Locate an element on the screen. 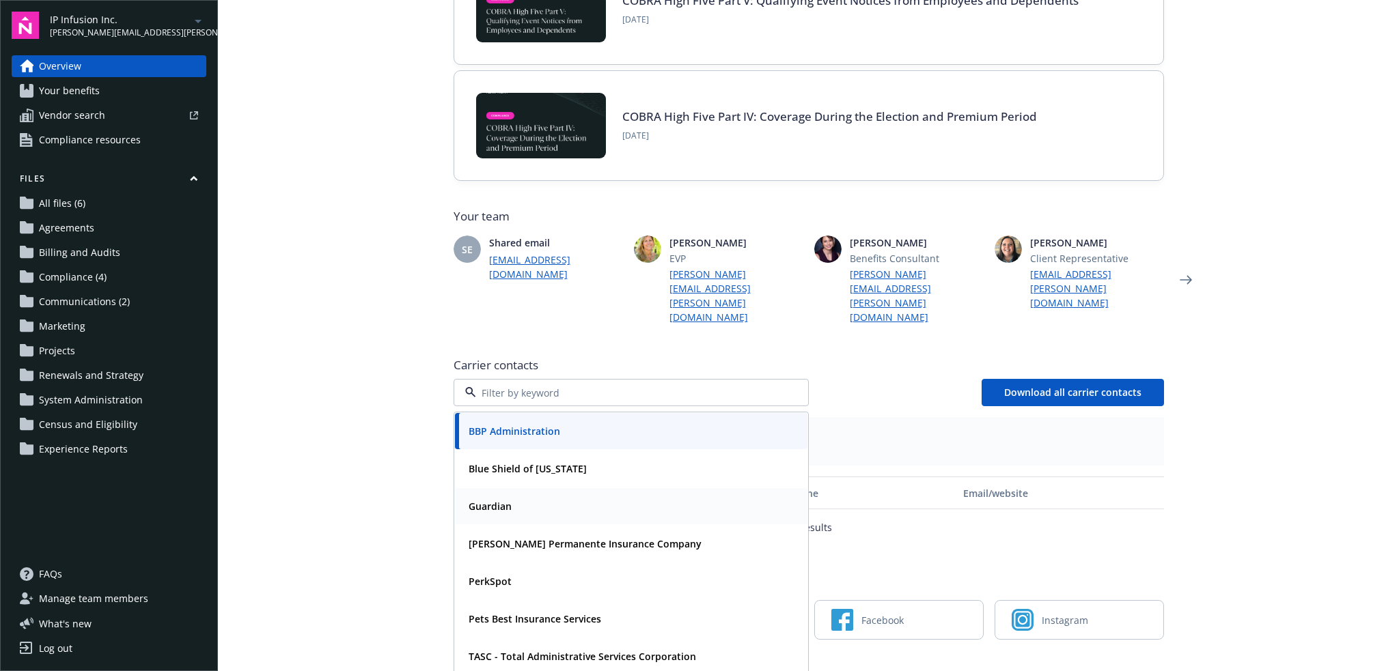 This screenshot has width=1399, height=671. a: arrowDropDown is located at coordinates (198, 20).